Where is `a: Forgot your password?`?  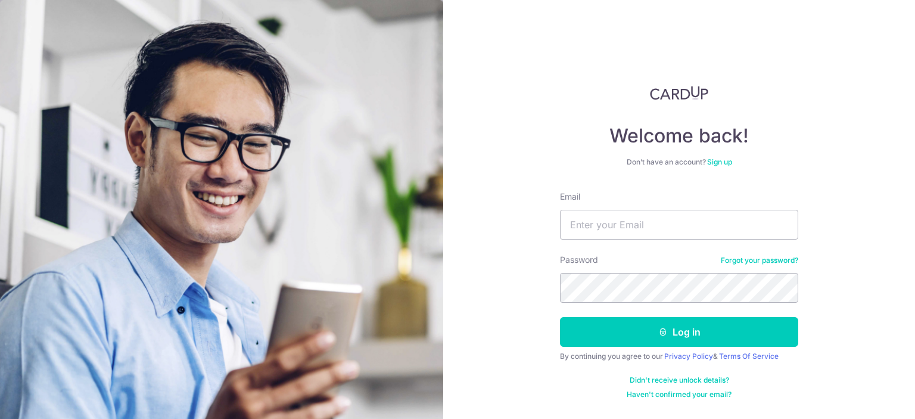
a: Forgot your password? is located at coordinates (760, 260).